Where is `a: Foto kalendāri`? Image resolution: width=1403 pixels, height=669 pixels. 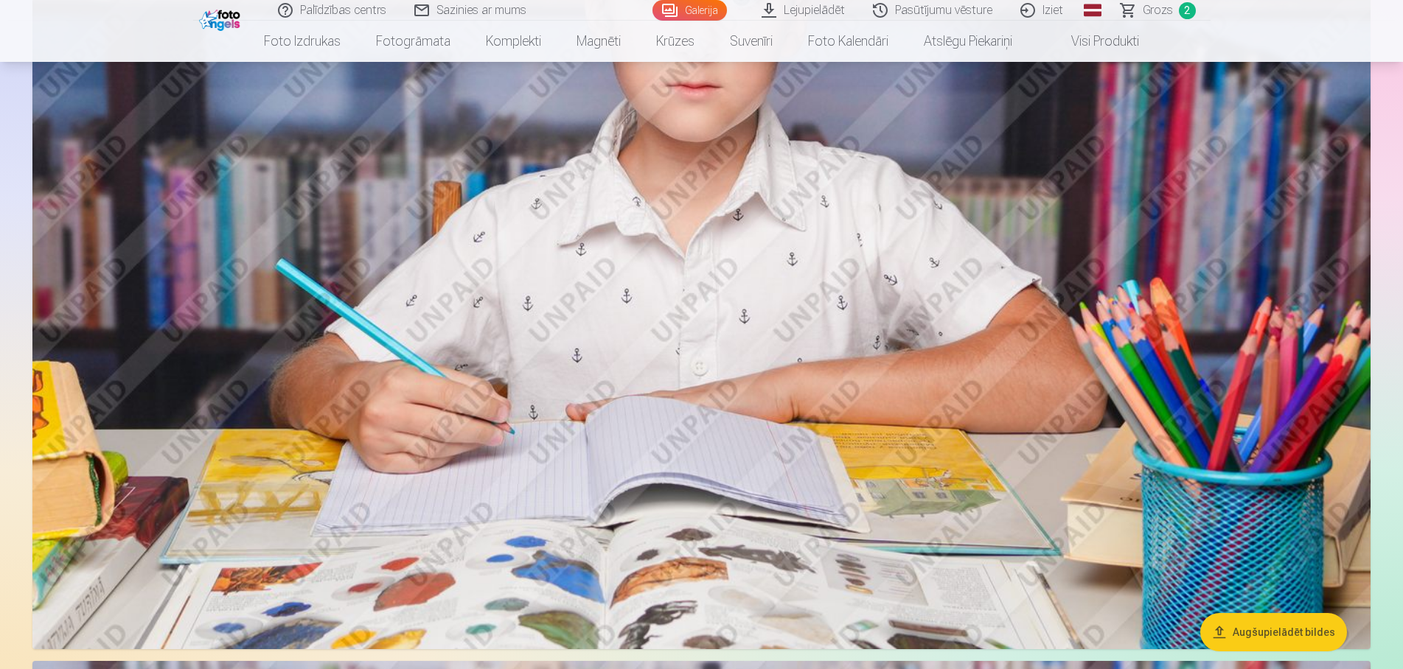
a: Foto kalendāri is located at coordinates (848, 41).